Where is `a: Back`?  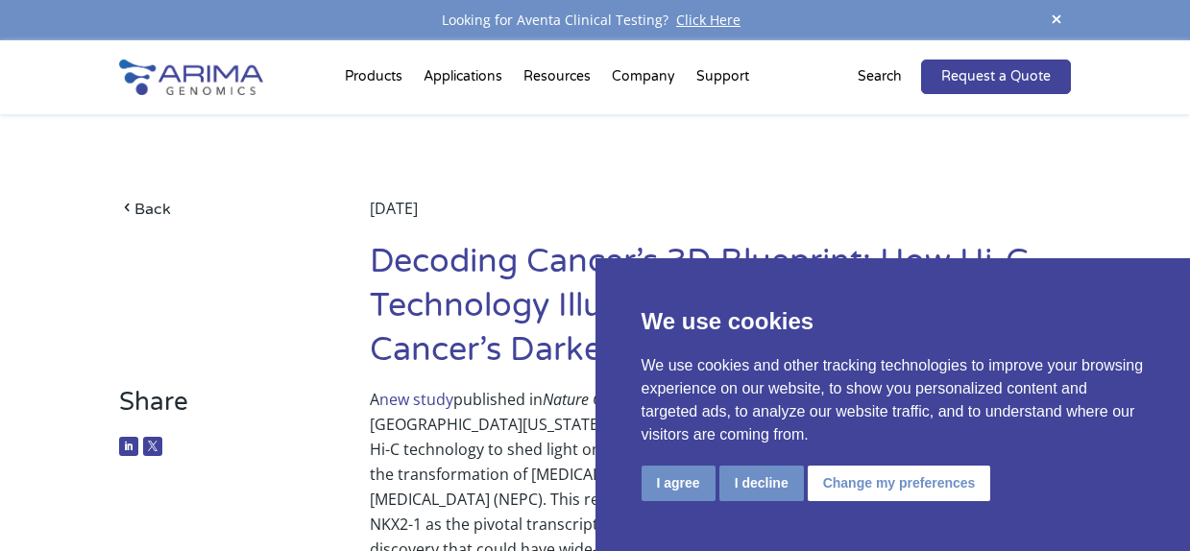
a: Back is located at coordinates (218, 208).